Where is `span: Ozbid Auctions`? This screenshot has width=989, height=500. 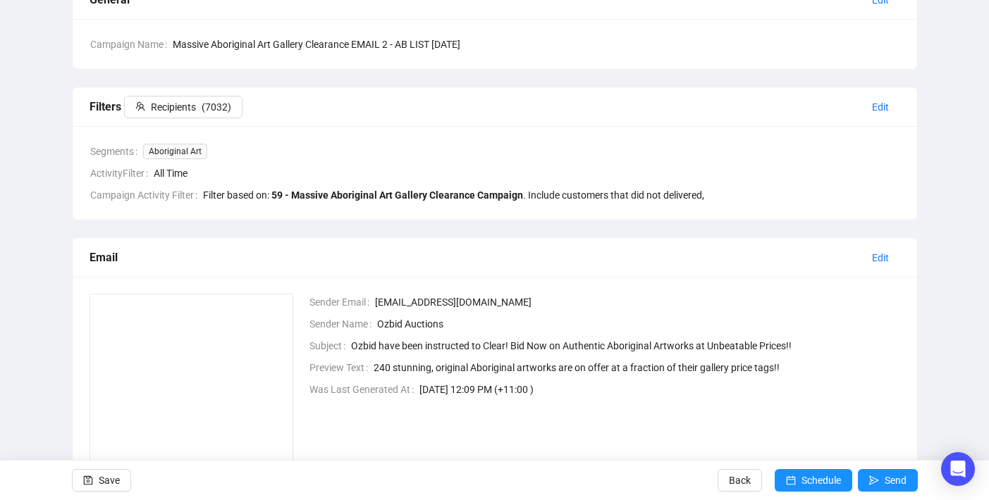
span: Ozbid Auctions is located at coordinates (639, 324).